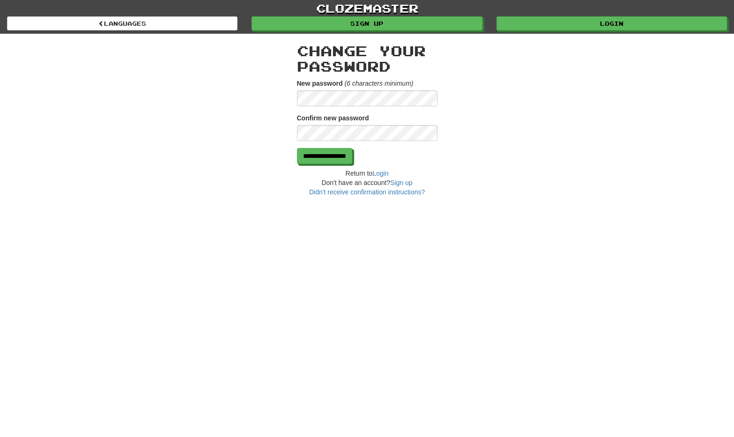 The width and height of the screenshot is (734, 437). Describe the element at coordinates (333, 118) in the screenshot. I see `label: Confirm new password` at that location.